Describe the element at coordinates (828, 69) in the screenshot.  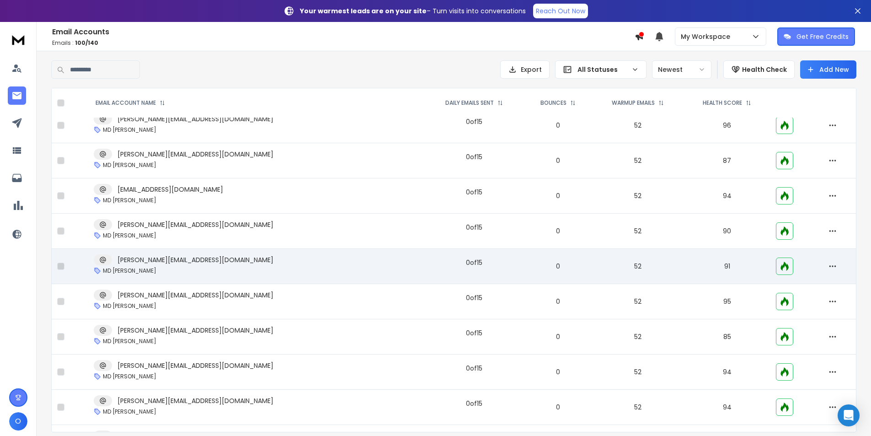
I see `button: Add New` at that location.